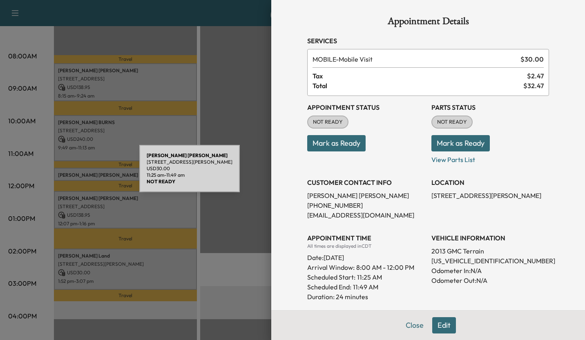 The width and height of the screenshot is (585, 340). I want to click on h3: Parts Status, so click(490, 107).